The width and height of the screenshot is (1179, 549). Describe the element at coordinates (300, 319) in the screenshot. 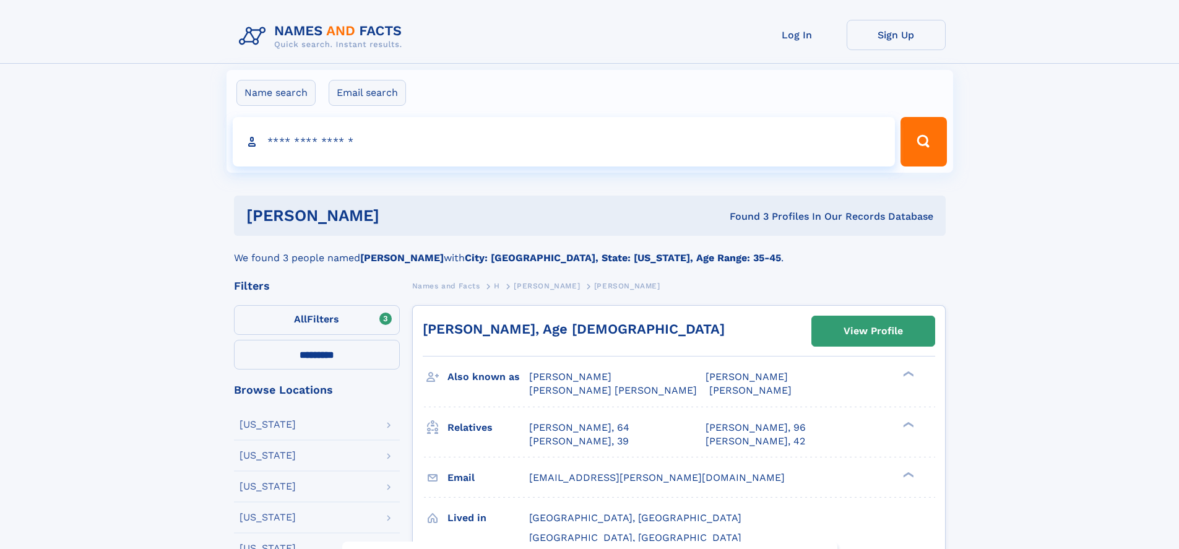

I see `span: All` at that location.